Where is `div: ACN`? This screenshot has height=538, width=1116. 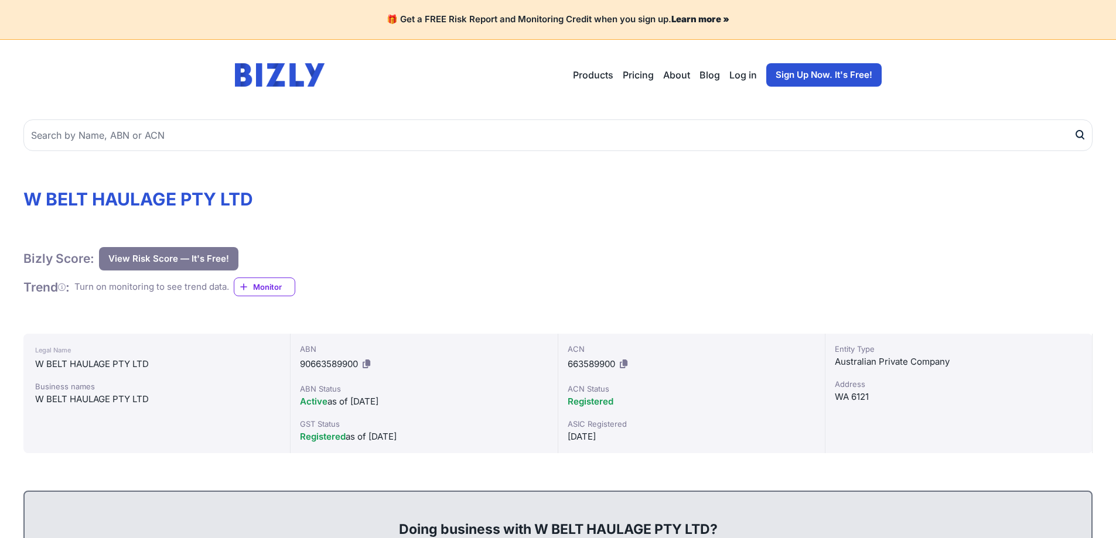 div: ACN is located at coordinates (691, 349).